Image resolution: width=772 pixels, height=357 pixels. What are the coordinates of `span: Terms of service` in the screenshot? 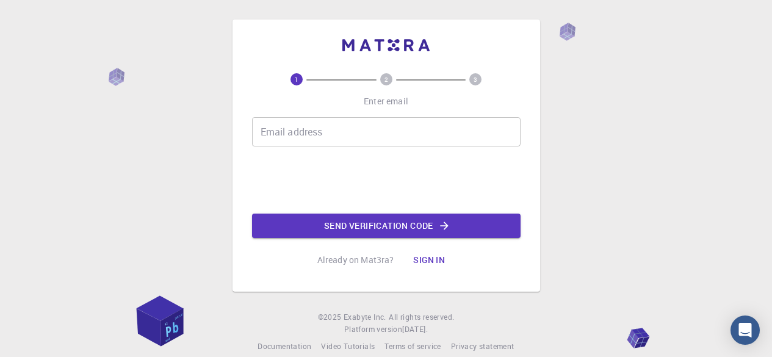 It's located at (412, 346).